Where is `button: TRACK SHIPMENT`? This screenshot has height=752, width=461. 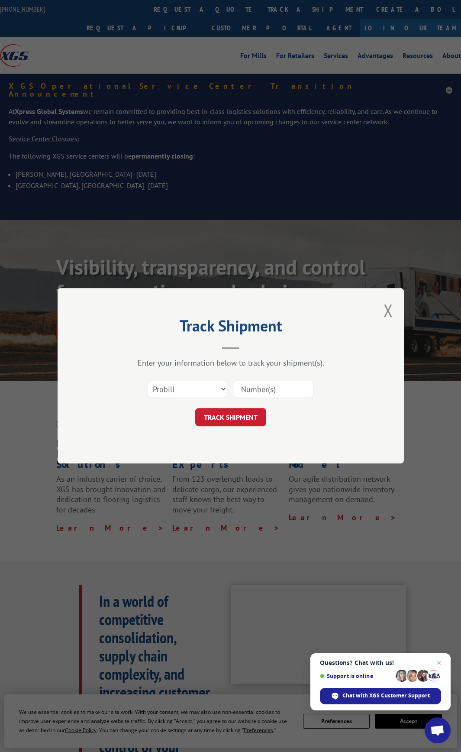
button: TRACK SHIPMENT is located at coordinates (231, 417).